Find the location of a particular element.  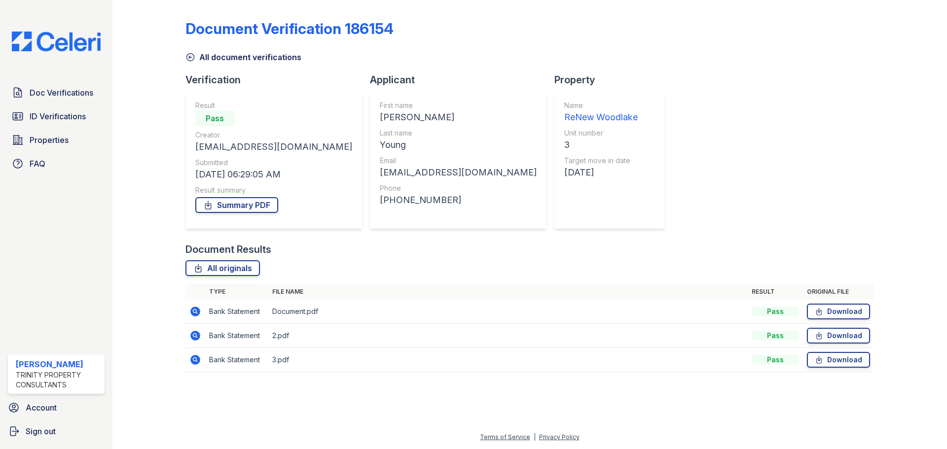

div: Verification is located at coordinates (278, 80).